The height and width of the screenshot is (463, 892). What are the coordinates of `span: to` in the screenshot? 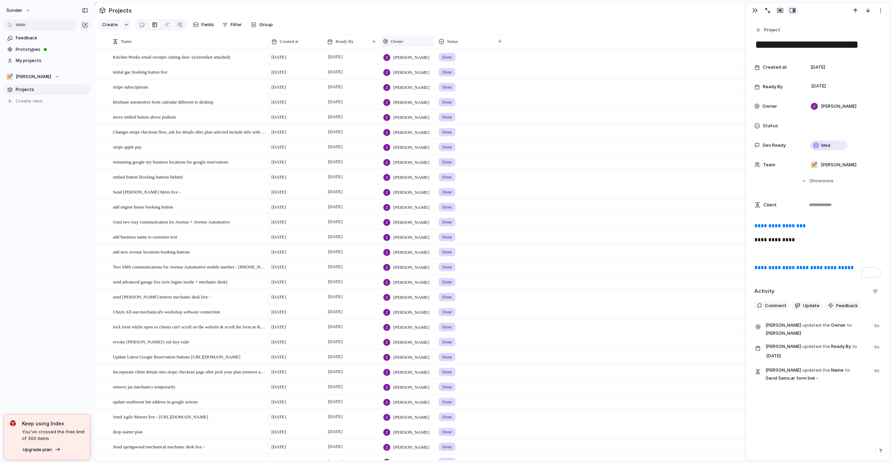 It's located at (849, 325).